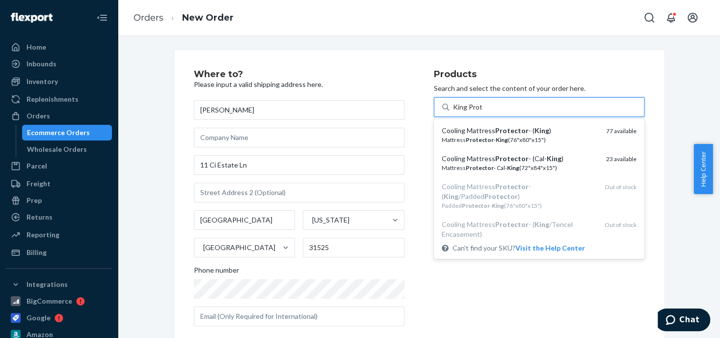 The width and height of the screenshot is (720, 338). Describe the element at coordinates (59, 184) in the screenshot. I see `a: Freight` at that location.